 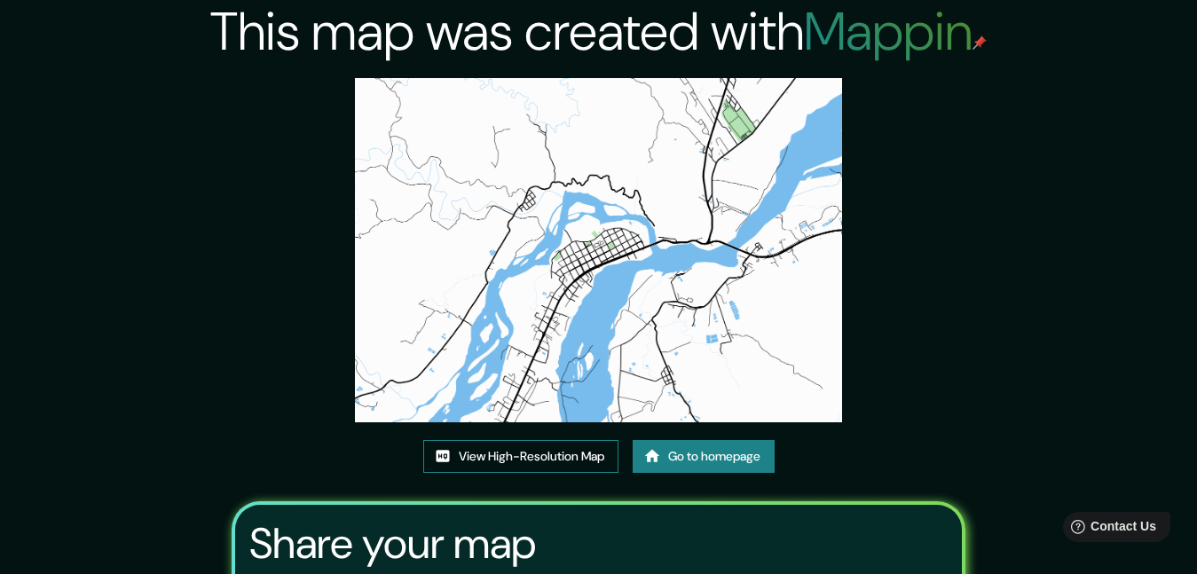 What do you see at coordinates (84, 21) in the screenshot?
I see `span: Contact Us` at bounding box center [84, 21].